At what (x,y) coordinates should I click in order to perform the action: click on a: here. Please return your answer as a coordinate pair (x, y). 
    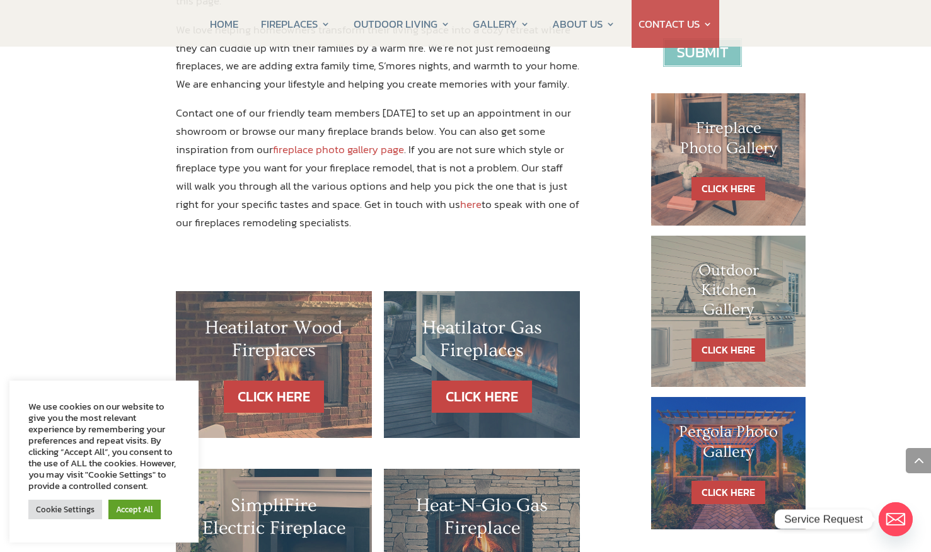
    Looking at the image, I should click on (471, 204).